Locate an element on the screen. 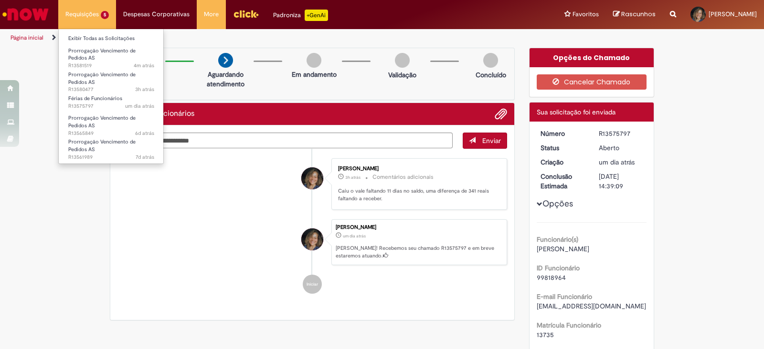 The height and width of the screenshot is (349, 764). span: Rascunhos is located at coordinates (638, 14).